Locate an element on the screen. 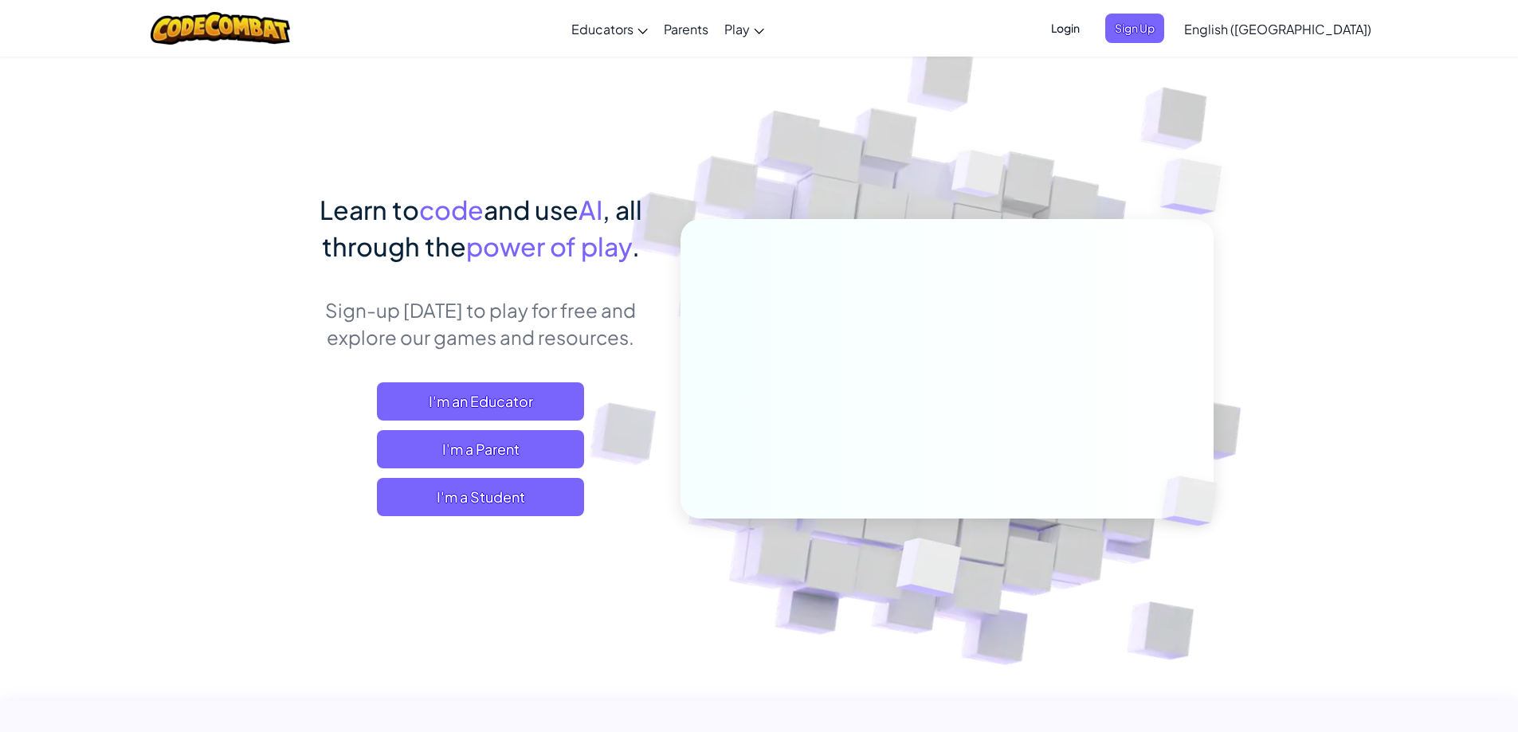 The height and width of the screenshot is (732, 1518). span: Learn to is located at coordinates (369, 210).